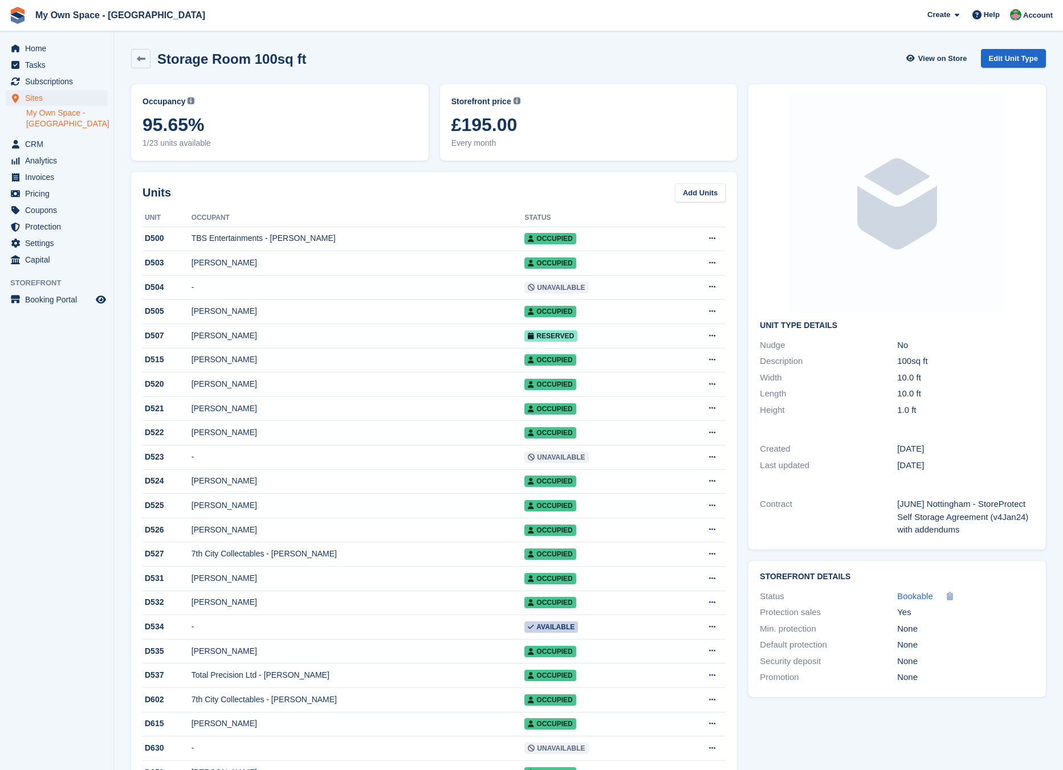 This screenshot has height=770, width=1063. What do you see at coordinates (828, 613) in the screenshot?
I see `div: Protection sales` at bounding box center [828, 613].